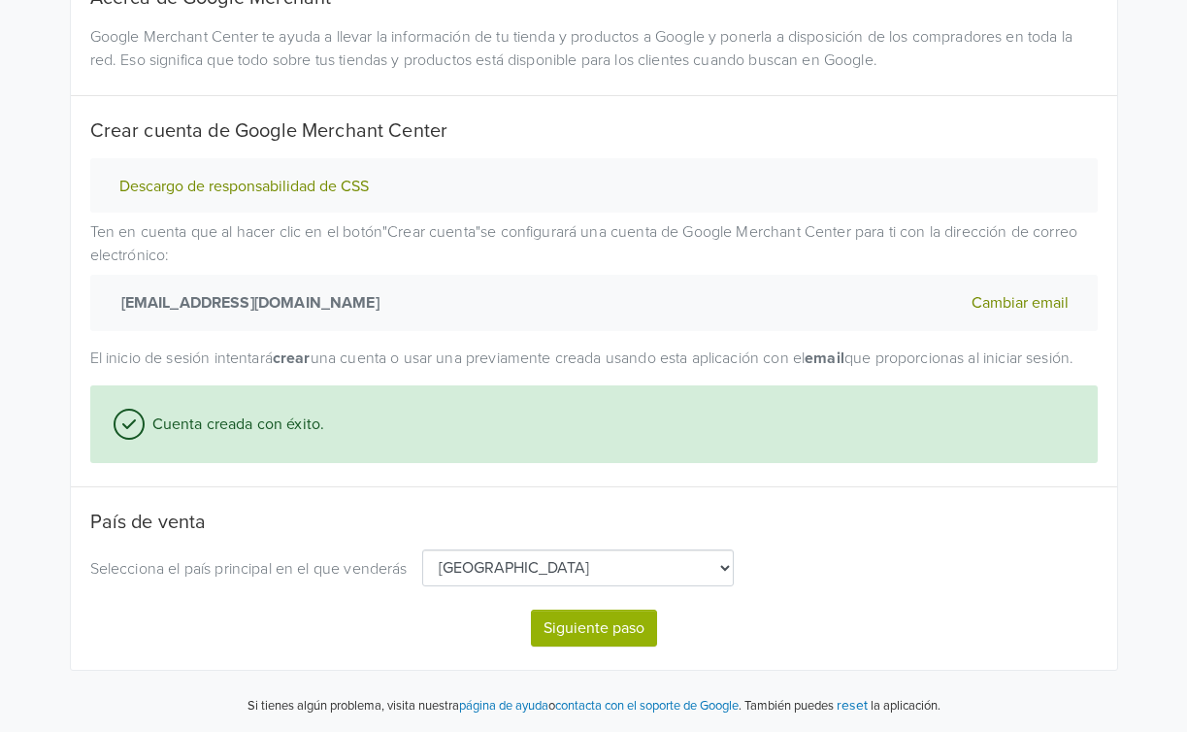 Image resolution: width=1187 pixels, height=732 pixels. I want to click on button: Descargo de responsabilidad de CSS, so click(244, 186).